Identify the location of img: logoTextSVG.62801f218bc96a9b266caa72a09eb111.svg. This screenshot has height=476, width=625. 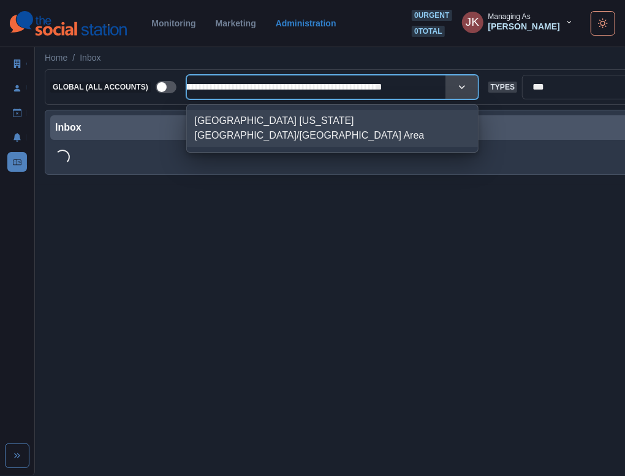
(68, 23).